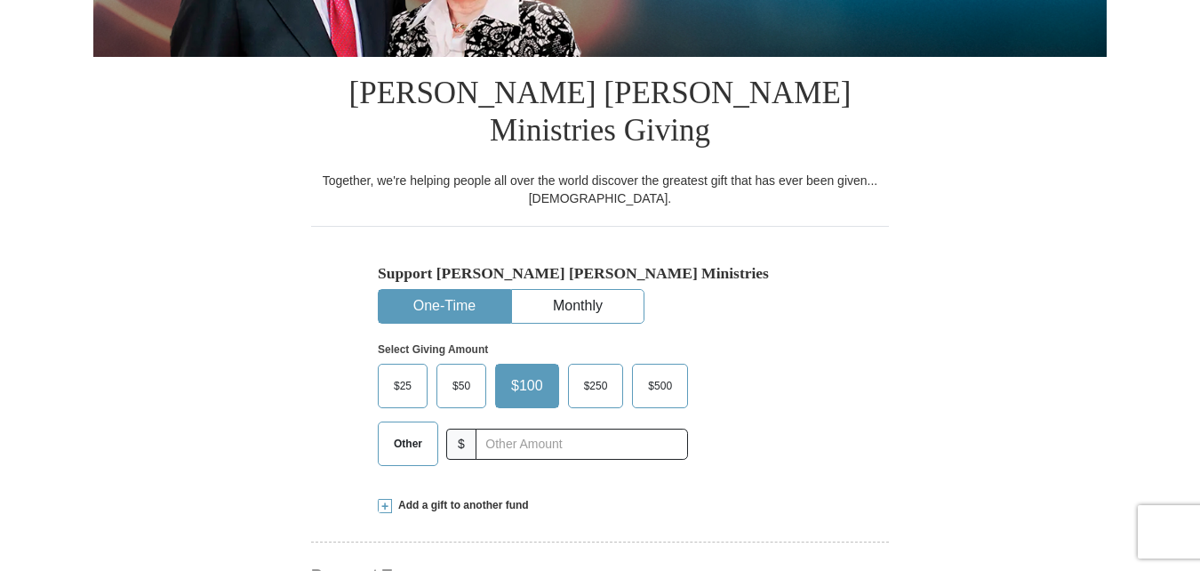 This screenshot has width=1200, height=571. Describe the element at coordinates (403, 386) in the screenshot. I see `span: $25` at that location.